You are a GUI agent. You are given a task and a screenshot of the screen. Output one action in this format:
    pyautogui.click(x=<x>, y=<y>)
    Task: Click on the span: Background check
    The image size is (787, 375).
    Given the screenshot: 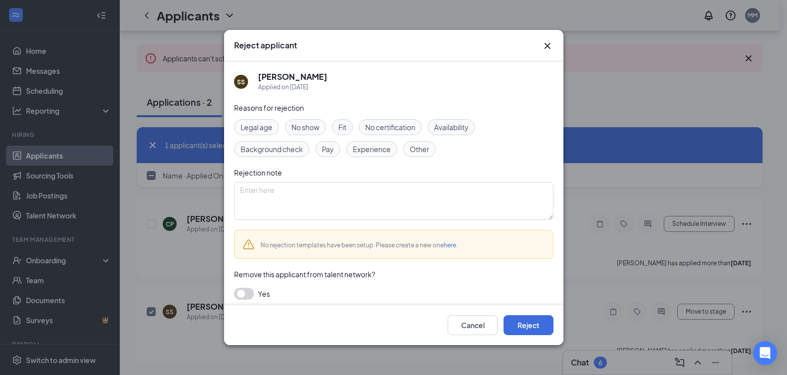 What is the action you would take?
    pyautogui.click(x=272, y=149)
    